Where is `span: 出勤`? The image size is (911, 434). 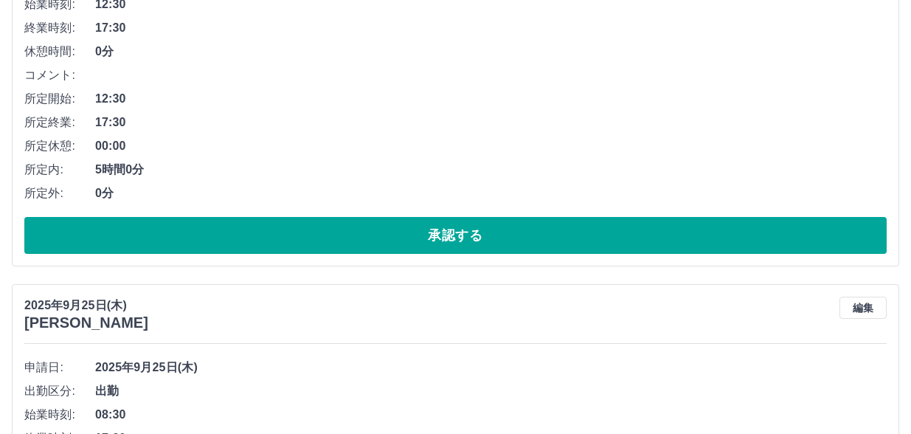
span: 出勤 is located at coordinates (490, 391).